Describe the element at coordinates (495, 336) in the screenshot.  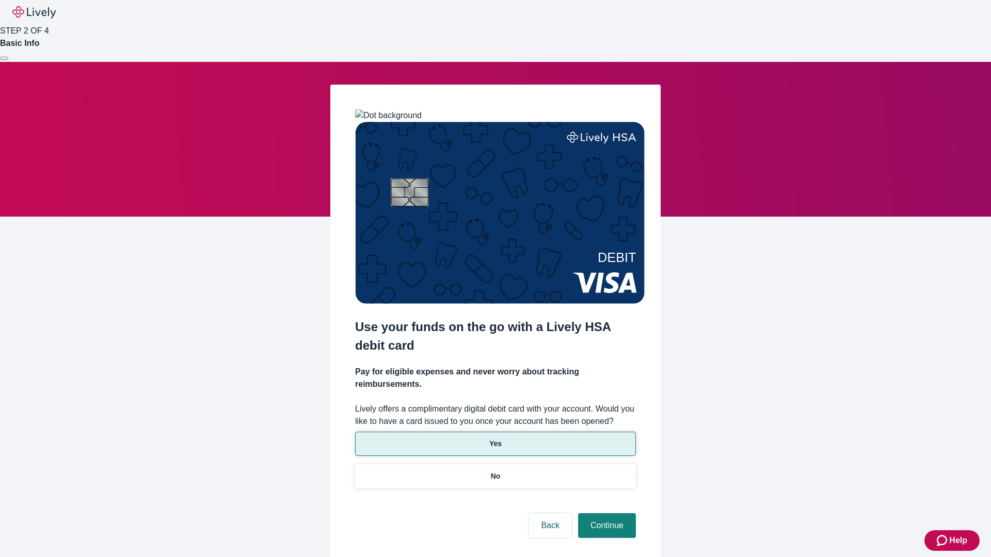
I see `h2: Use your funds on the go with a Lively HSA debit card` at that location.